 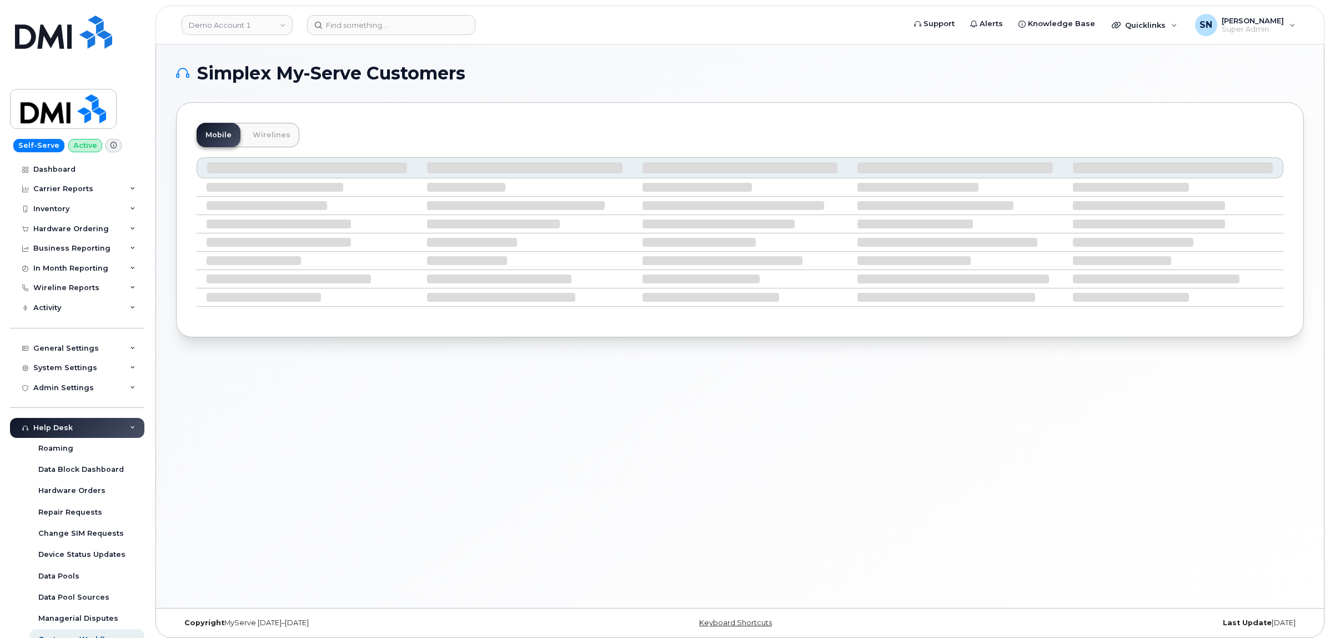 I want to click on strong: Copyright, so click(x=204, y=622).